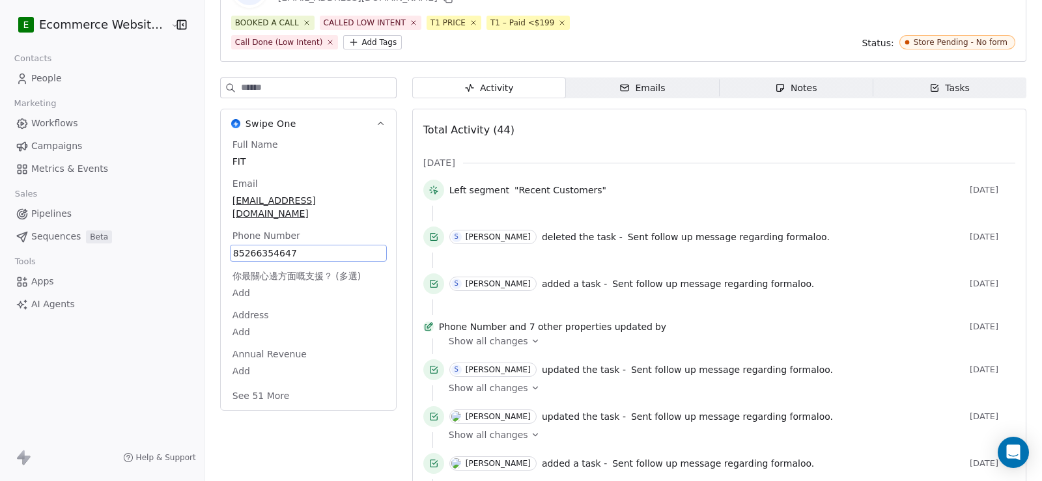  Describe the element at coordinates (42, 281) in the screenshot. I see `span: Apps` at that location.